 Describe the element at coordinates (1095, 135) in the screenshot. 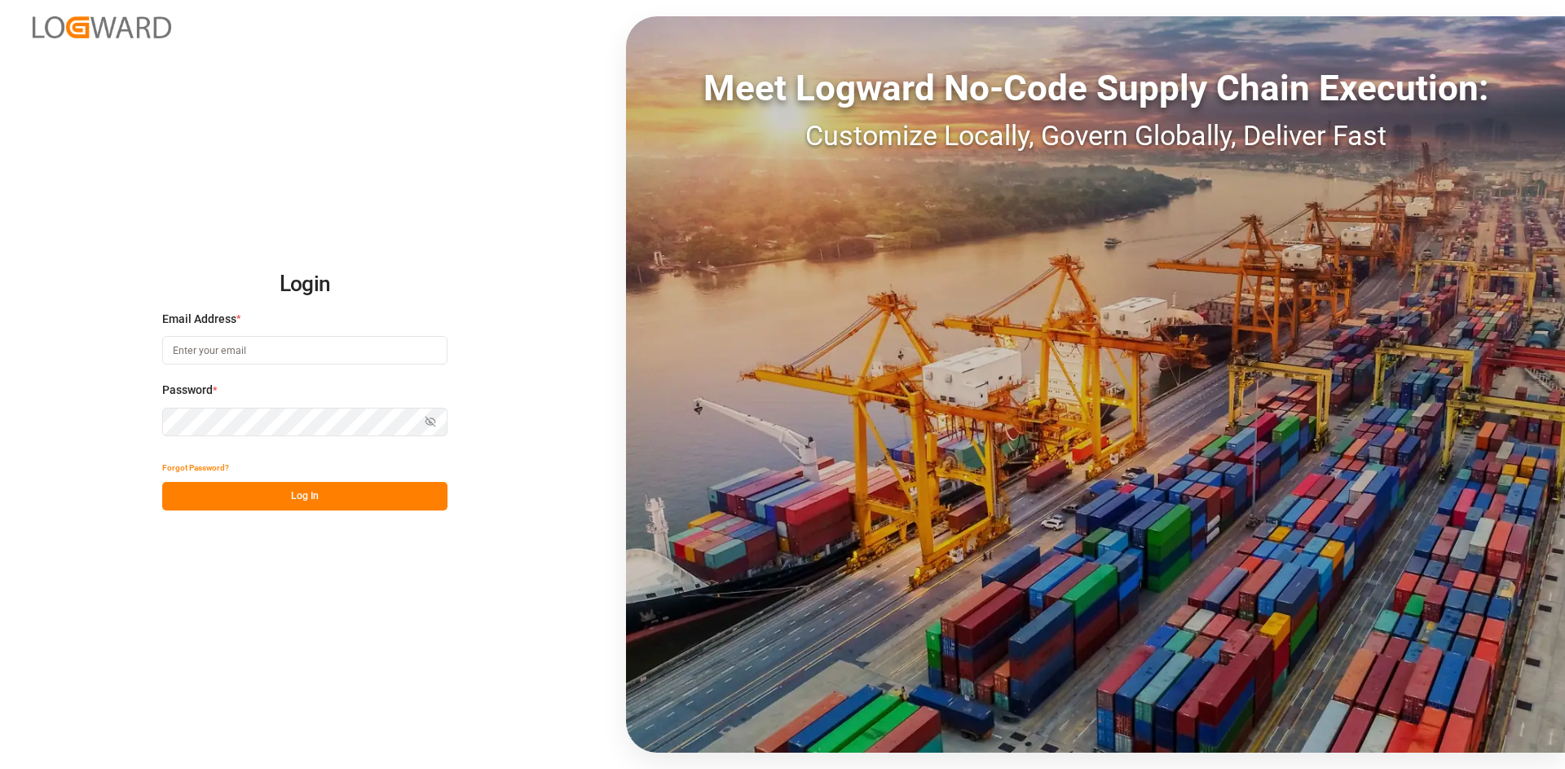

I see `div: Customize Locally, Govern Globally, Deliver Fast` at that location.